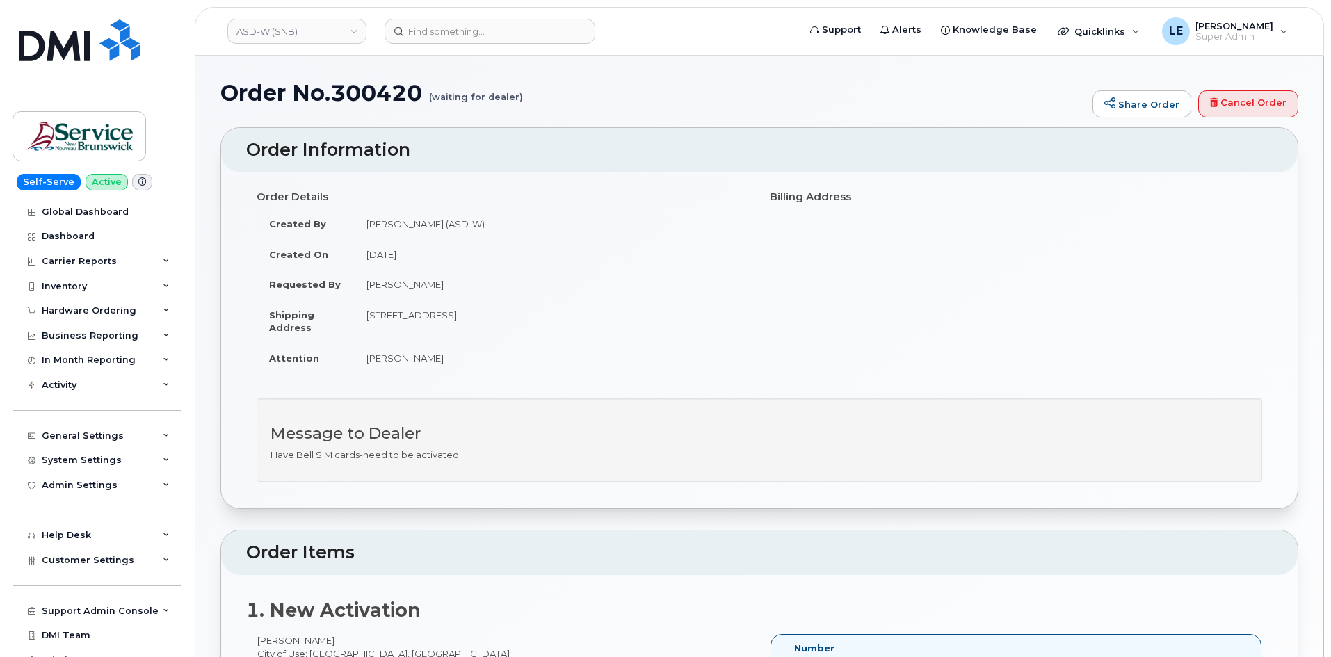 This screenshot has width=1331, height=657. I want to click on strong: Created On, so click(298, 255).